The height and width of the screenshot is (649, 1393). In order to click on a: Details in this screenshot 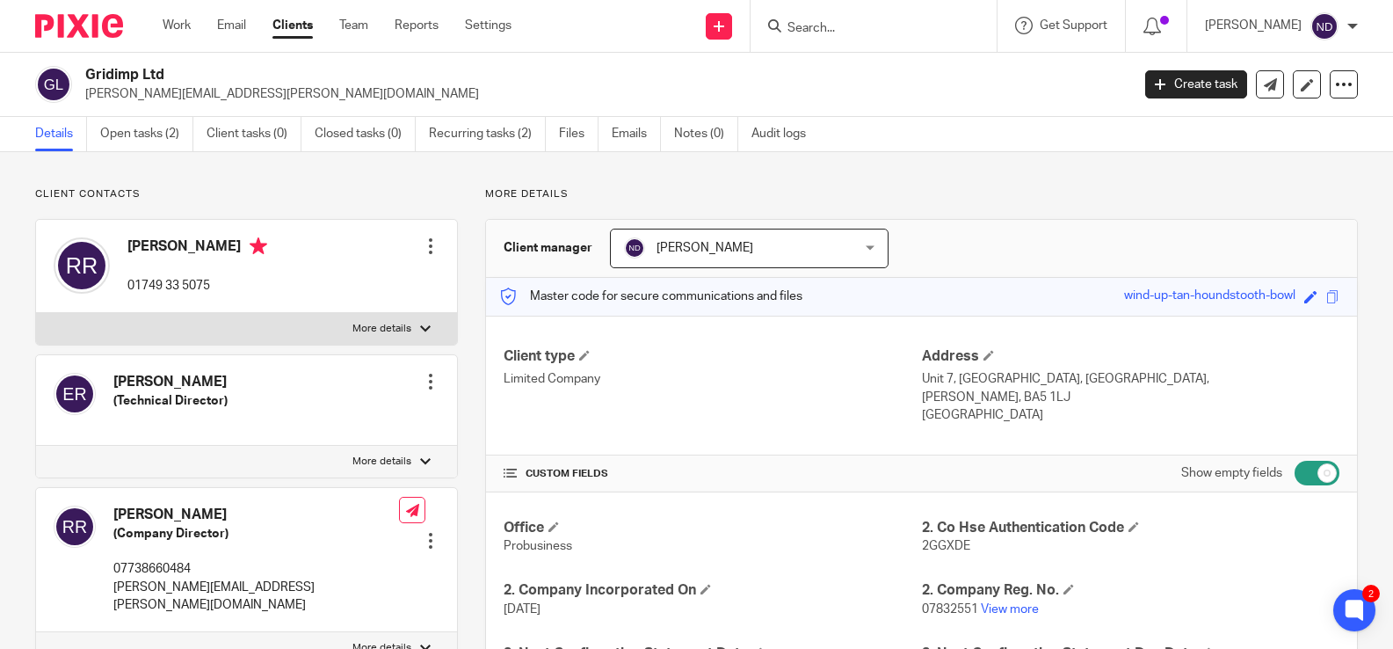, I will do `click(61, 134)`.